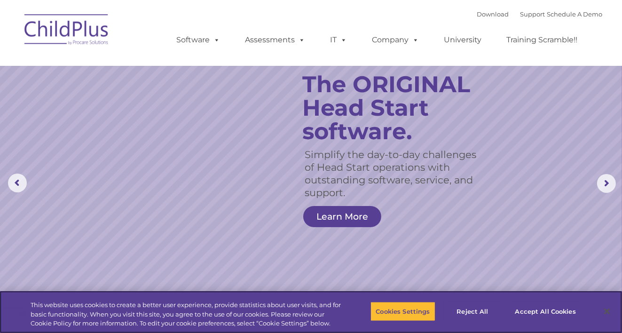  What do you see at coordinates (339, 40) in the screenshot?
I see `a: IT` at bounding box center [339, 40].